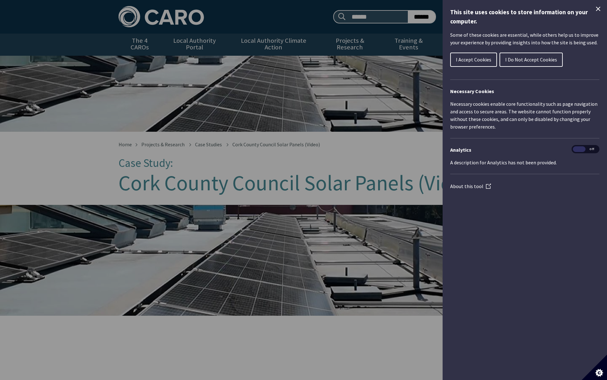 This screenshot has height=380, width=607. I want to click on button: I Do Not Accept Cookies, so click(532, 59).